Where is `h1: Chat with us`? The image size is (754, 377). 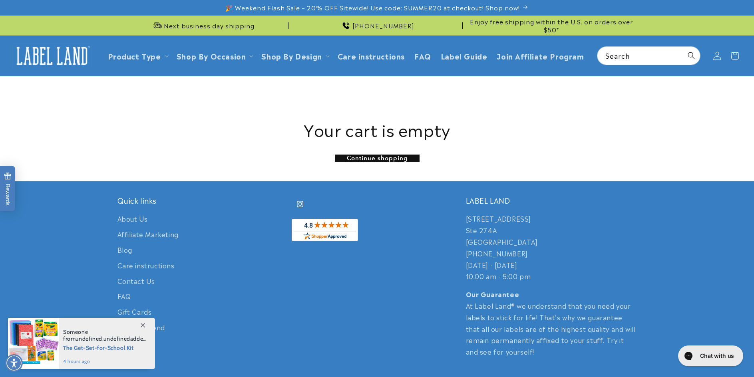
h1: Chat with us is located at coordinates (43, 13).